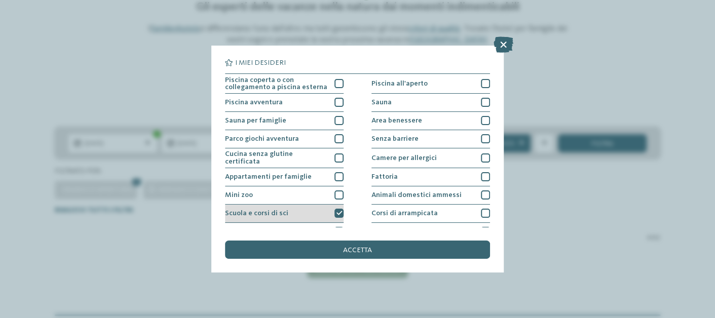 The height and width of the screenshot is (318, 715). I want to click on span: Cucina senza glutine certificata, so click(276, 158).